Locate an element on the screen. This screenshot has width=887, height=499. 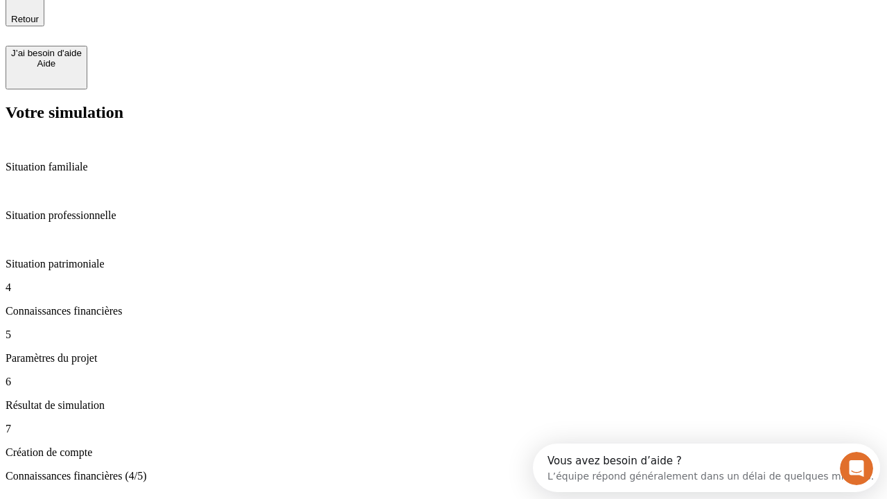
p: 7 is located at coordinates (444, 429).